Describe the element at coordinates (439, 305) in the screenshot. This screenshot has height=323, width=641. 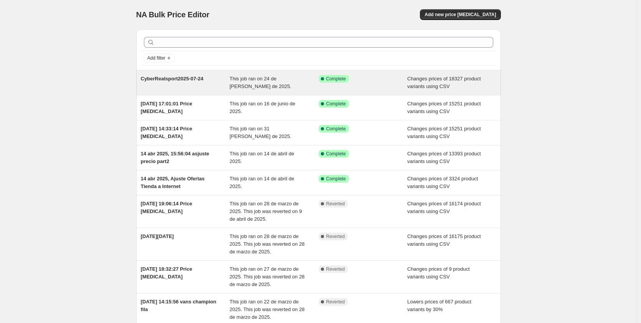
I see `span: Lowers prices of 667 product variants by 30%` at that location.